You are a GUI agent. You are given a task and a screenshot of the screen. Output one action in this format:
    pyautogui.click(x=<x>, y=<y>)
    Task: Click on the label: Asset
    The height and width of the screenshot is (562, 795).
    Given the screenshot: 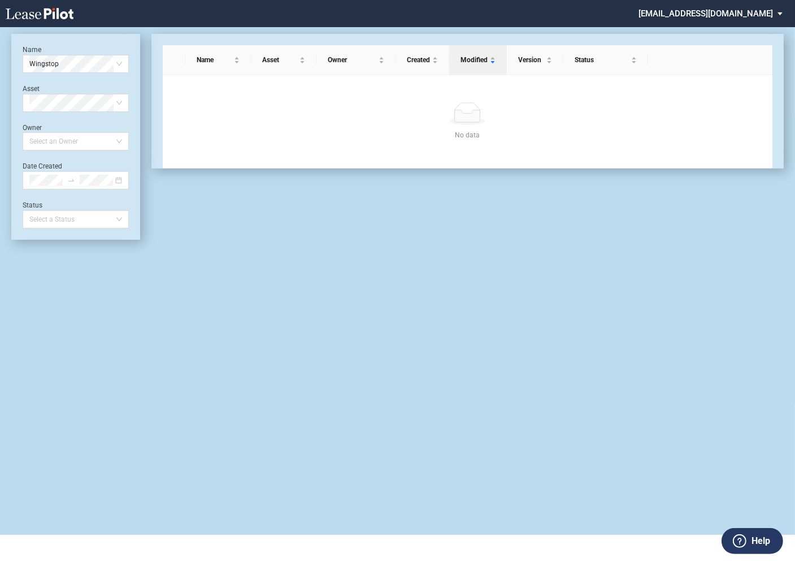 What is the action you would take?
    pyautogui.click(x=31, y=89)
    